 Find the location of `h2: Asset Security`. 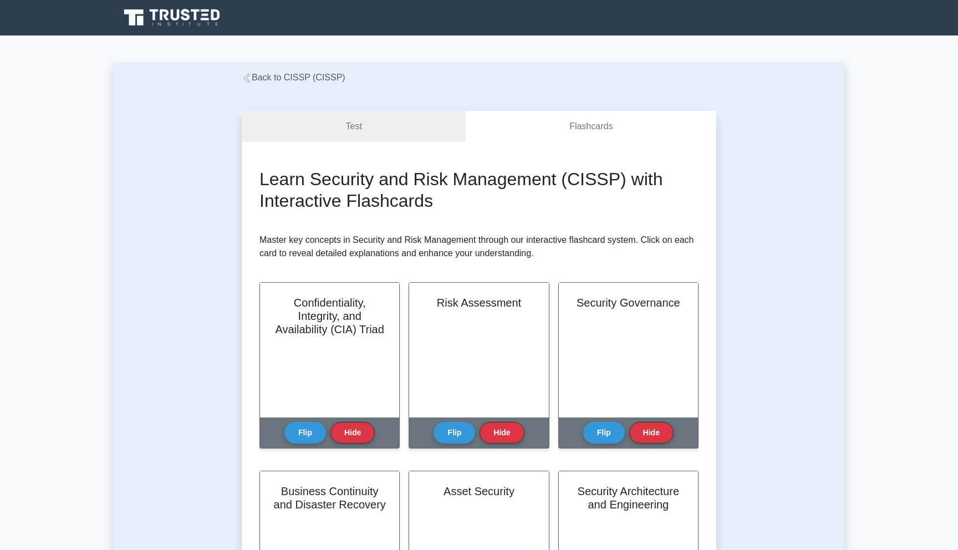

h2: Asset Security is located at coordinates (478, 491).